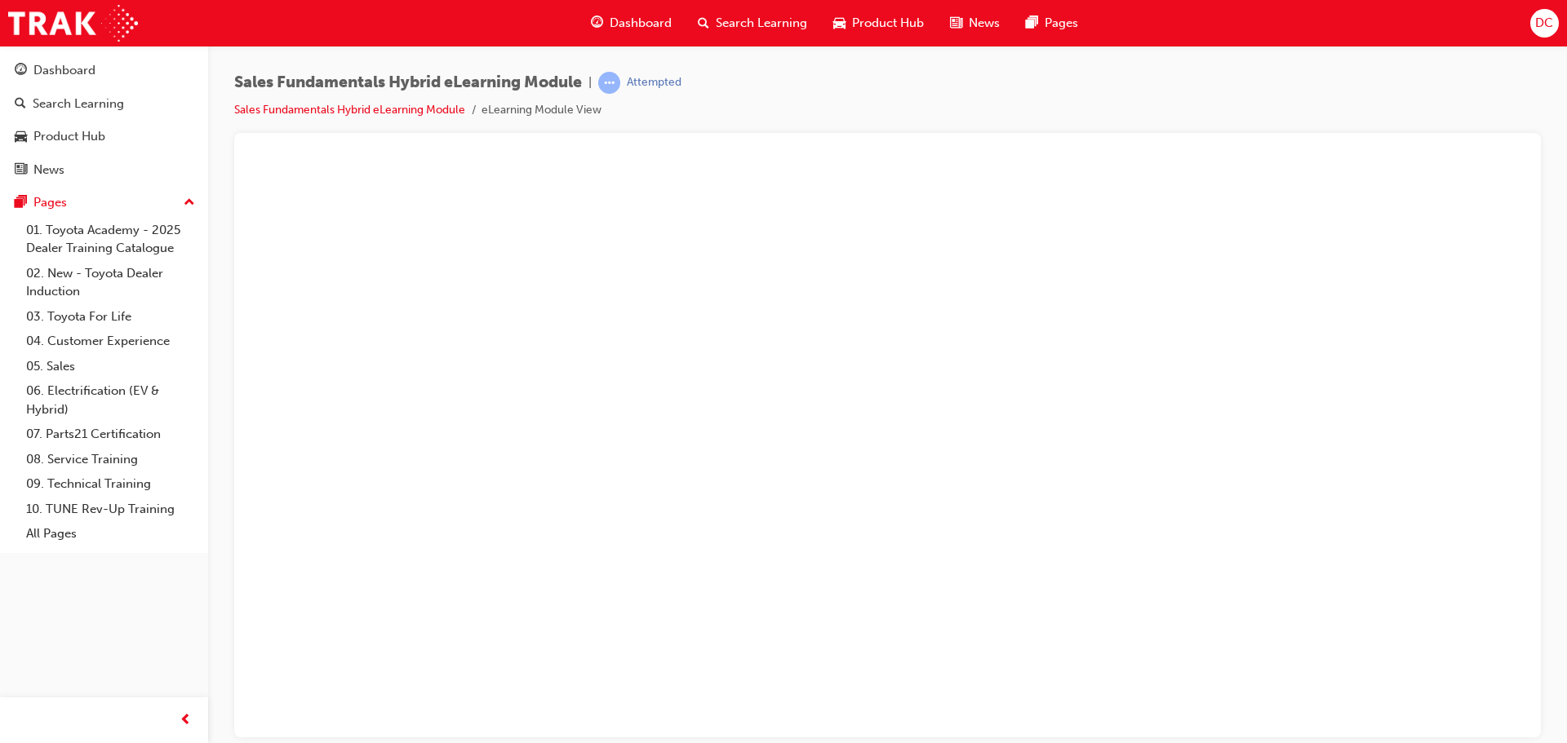  What do you see at coordinates (110, 434) in the screenshot?
I see `a: 07. Parts21 Certification` at bounding box center [110, 434].